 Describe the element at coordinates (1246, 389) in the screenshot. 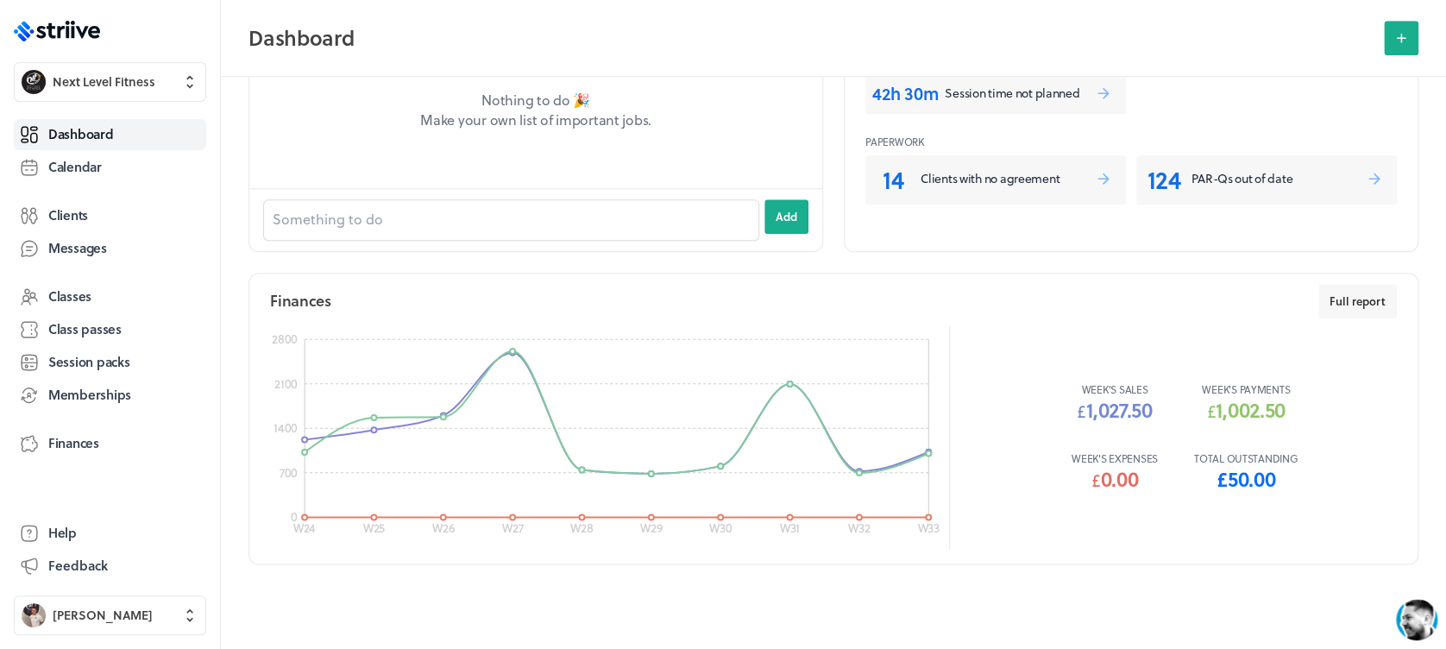

I see `p: week 's payments` at that location.